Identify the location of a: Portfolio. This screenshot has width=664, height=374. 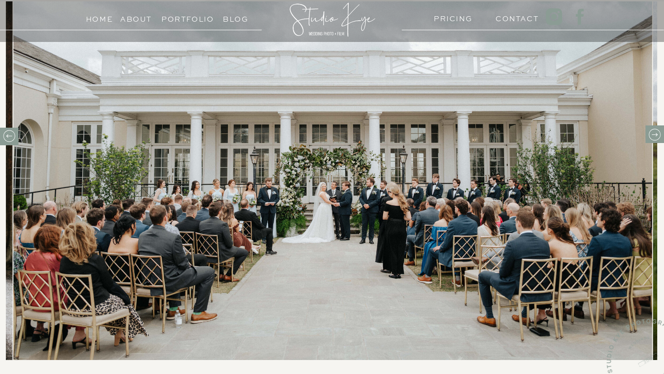
(182, 17).